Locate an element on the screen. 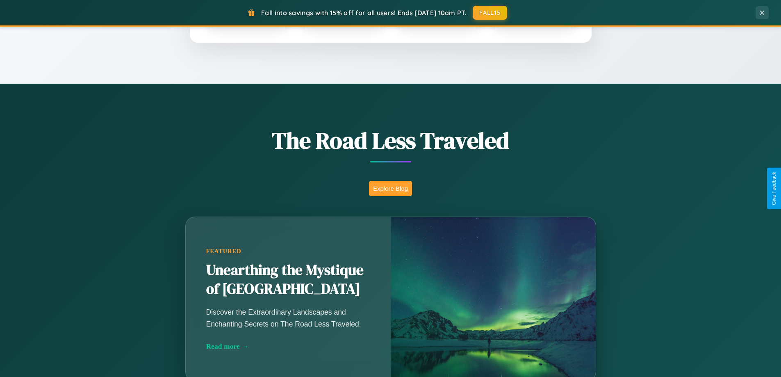 The height and width of the screenshot is (377, 781). h1: The Road Less Traveled is located at coordinates (391, 140).